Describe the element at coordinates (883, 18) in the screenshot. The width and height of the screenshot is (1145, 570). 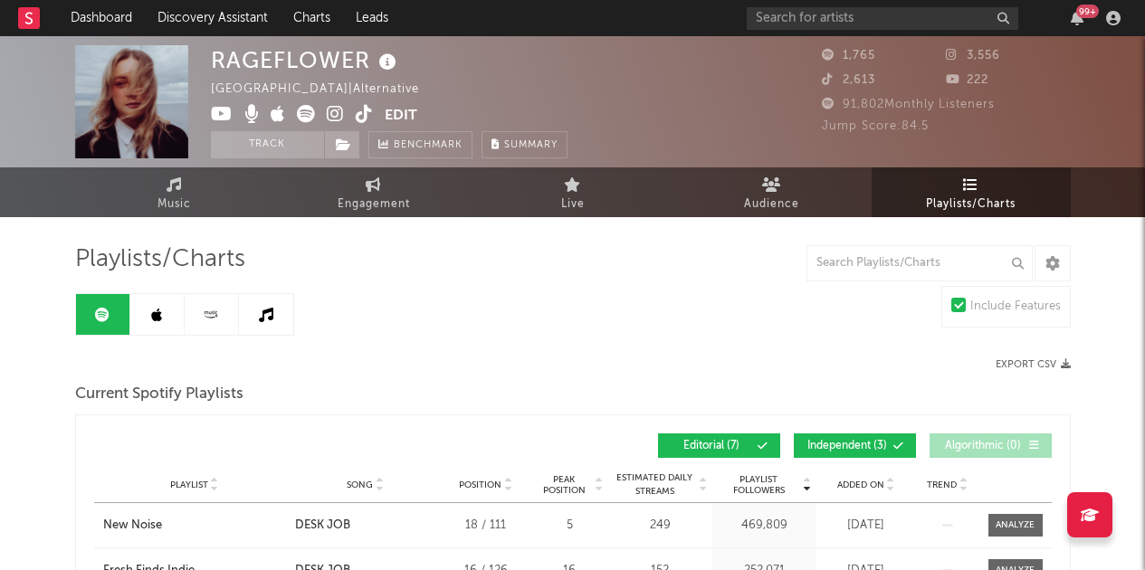
I see `input: Search for artists` at that location.